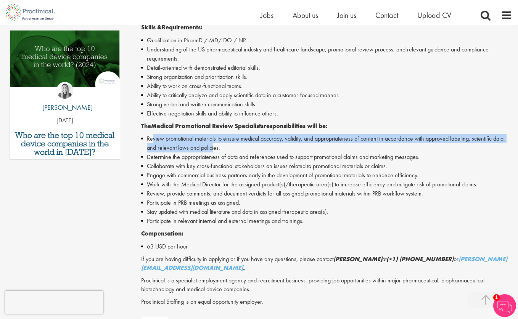  I want to click on strong: Skills &, so click(151, 27).